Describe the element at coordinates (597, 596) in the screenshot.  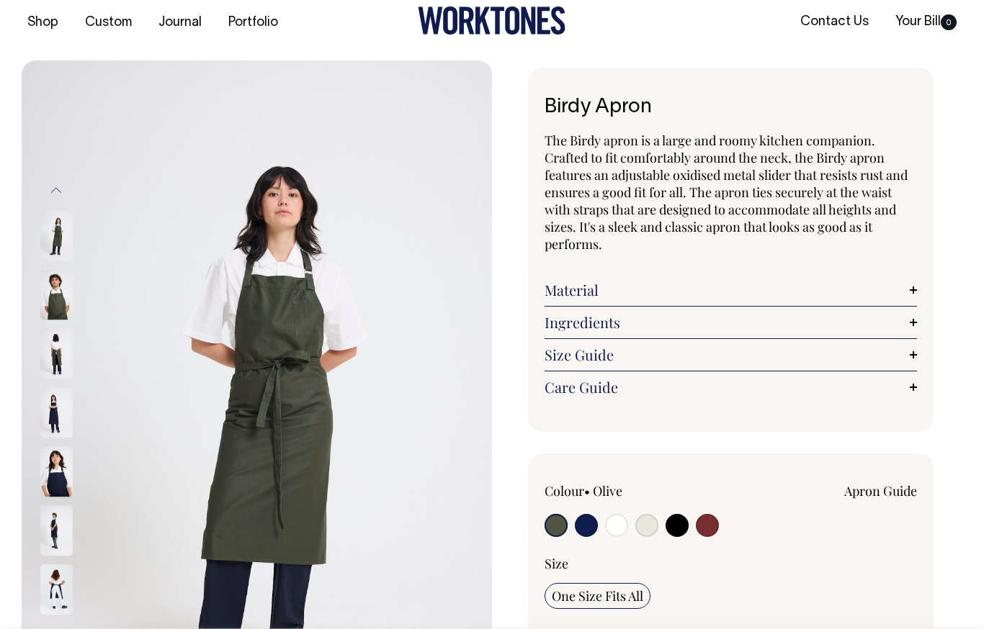
I see `span: One Size Fits All` at that location.